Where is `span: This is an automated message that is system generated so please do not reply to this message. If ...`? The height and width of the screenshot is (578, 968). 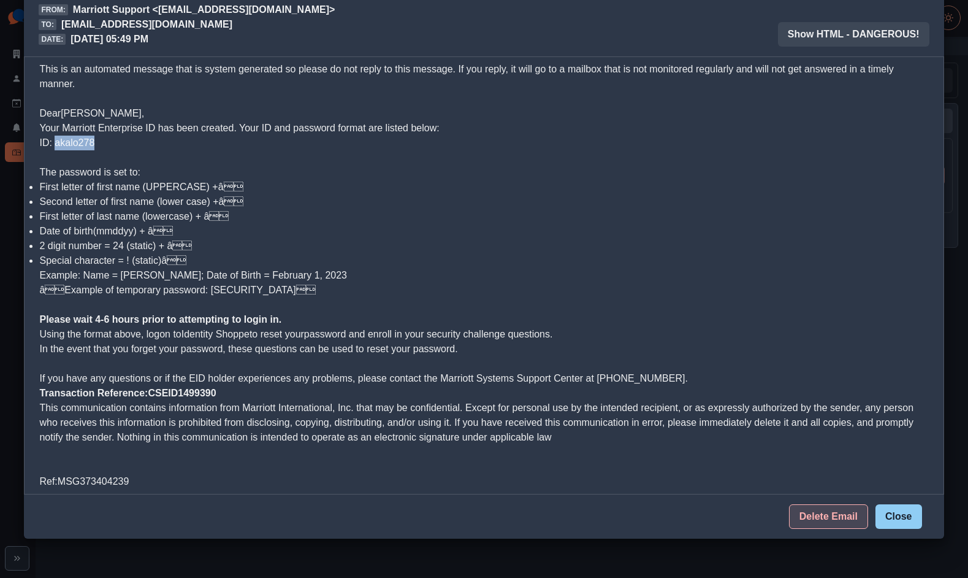 span: This is an automated message that is system generated so please do not reply to this message. If ... is located at coordinates (466, 76).